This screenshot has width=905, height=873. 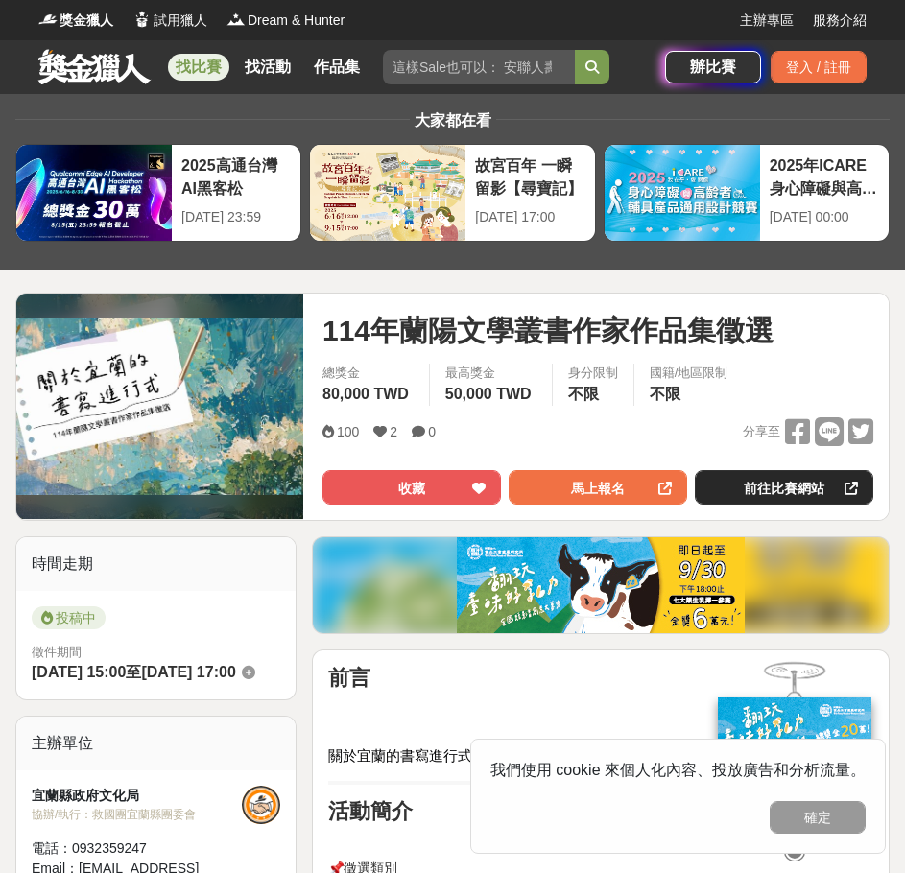 I want to click on a: 找比賽, so click(x=199, y=67).